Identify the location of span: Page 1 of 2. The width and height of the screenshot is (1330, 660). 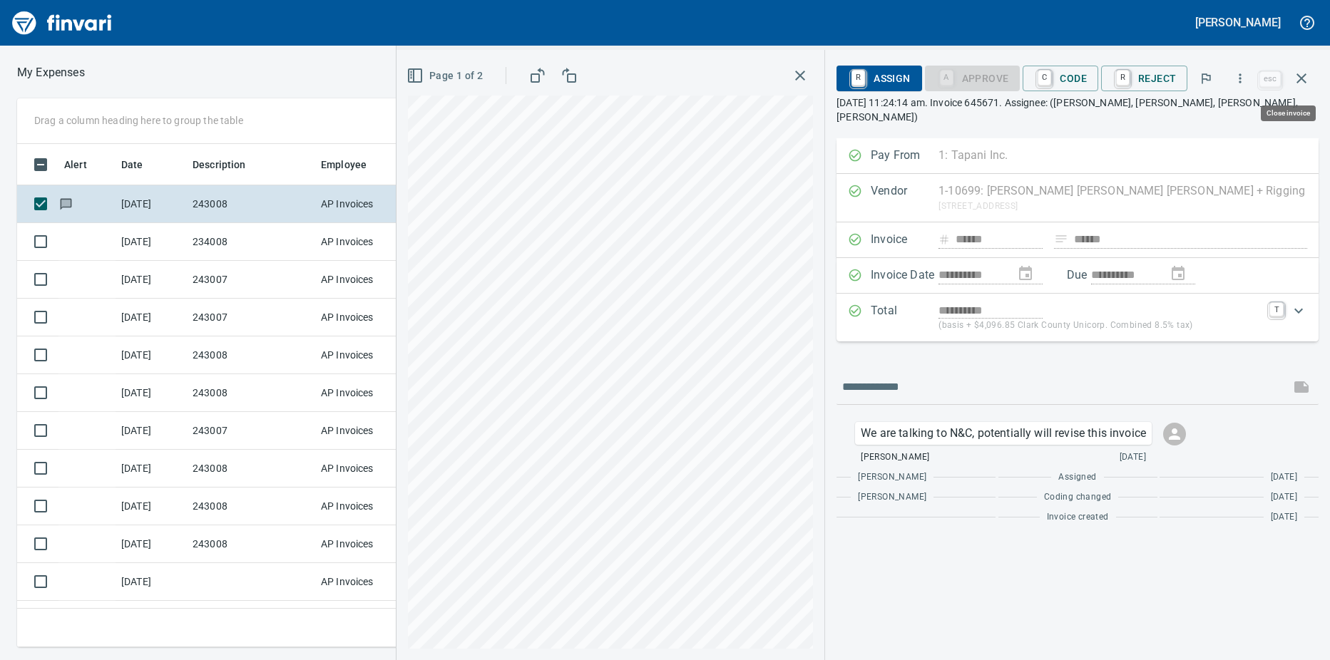
(446, 76).